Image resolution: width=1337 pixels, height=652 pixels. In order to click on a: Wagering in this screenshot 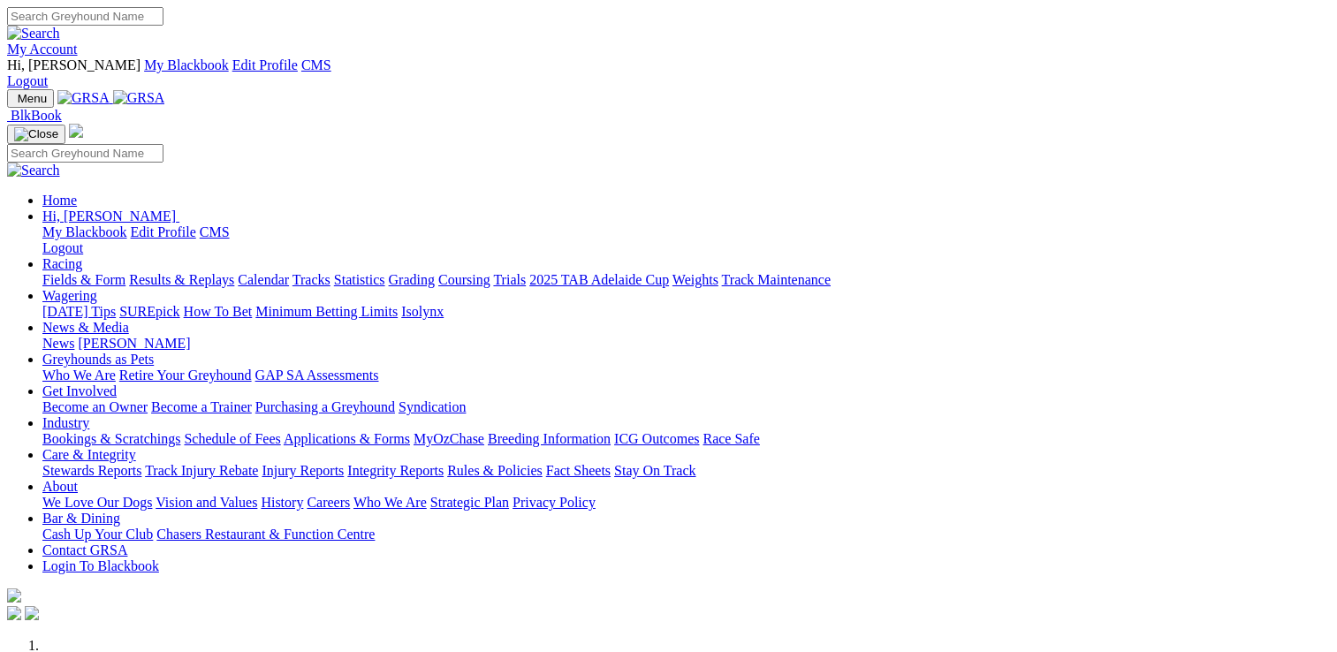, I will do `click(70, 295)`.